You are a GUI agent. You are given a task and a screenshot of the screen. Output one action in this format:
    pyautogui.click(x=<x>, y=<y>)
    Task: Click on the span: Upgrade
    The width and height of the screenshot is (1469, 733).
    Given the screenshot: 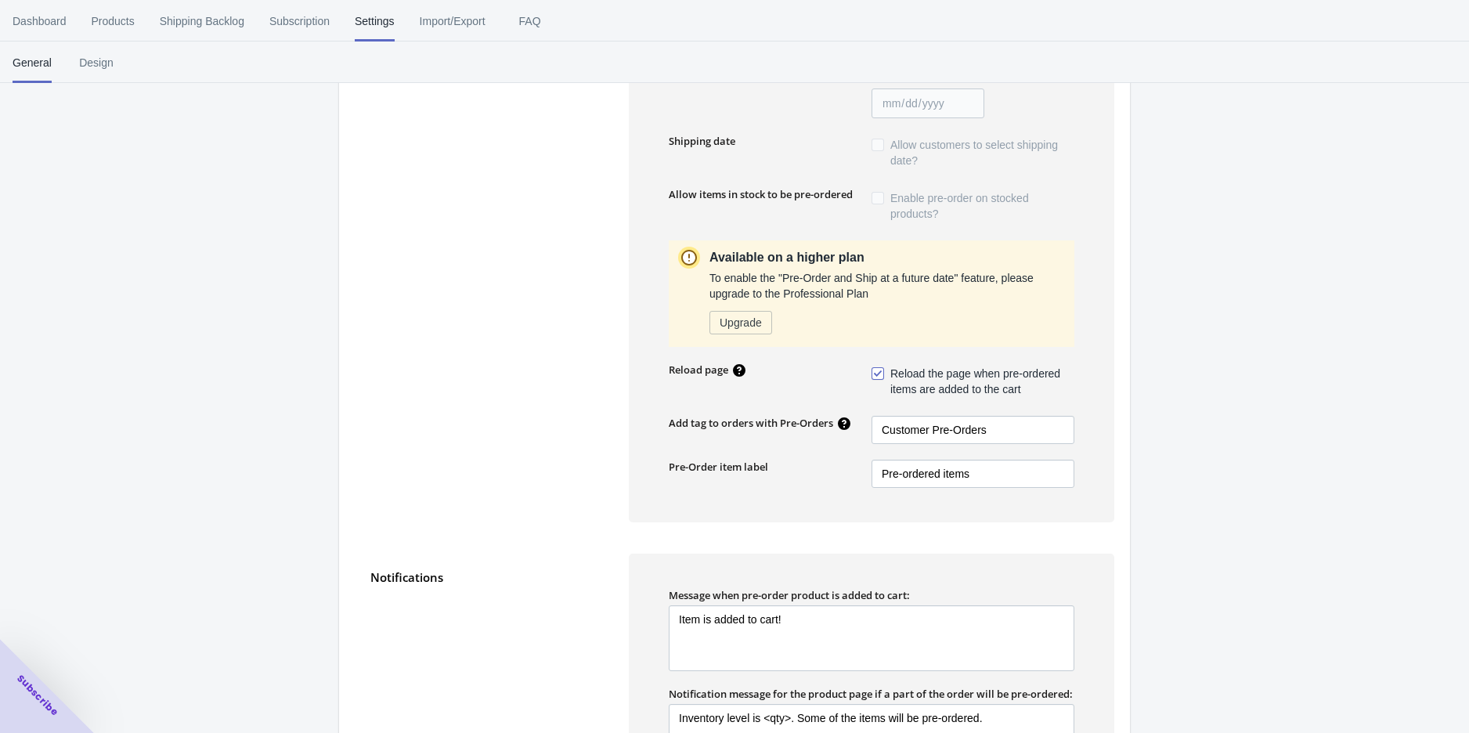 What is the action you would take?
    pyautogui.click(x=741, y=323)
    